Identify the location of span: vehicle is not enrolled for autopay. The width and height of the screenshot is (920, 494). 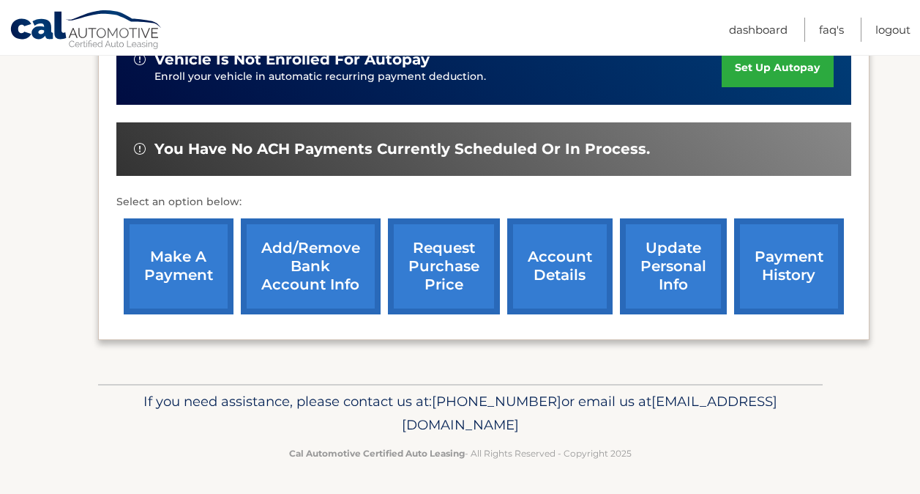
(292, 59).